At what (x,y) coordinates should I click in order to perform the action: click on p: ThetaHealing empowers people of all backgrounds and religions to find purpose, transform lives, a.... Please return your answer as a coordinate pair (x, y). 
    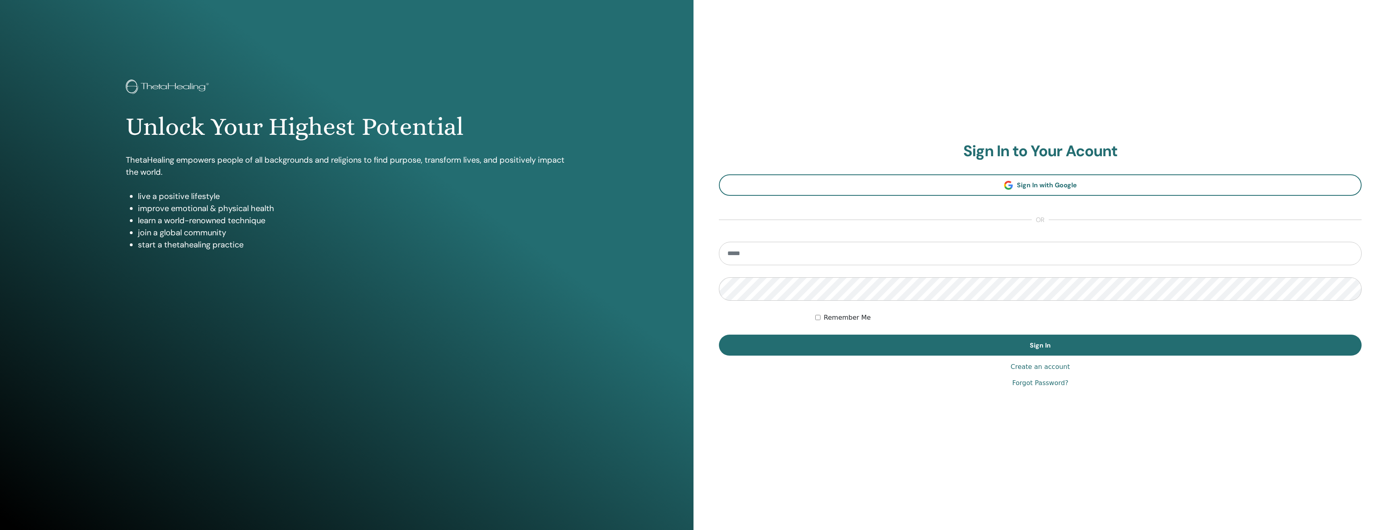
    Looking at the image, I should click on (347, 166).